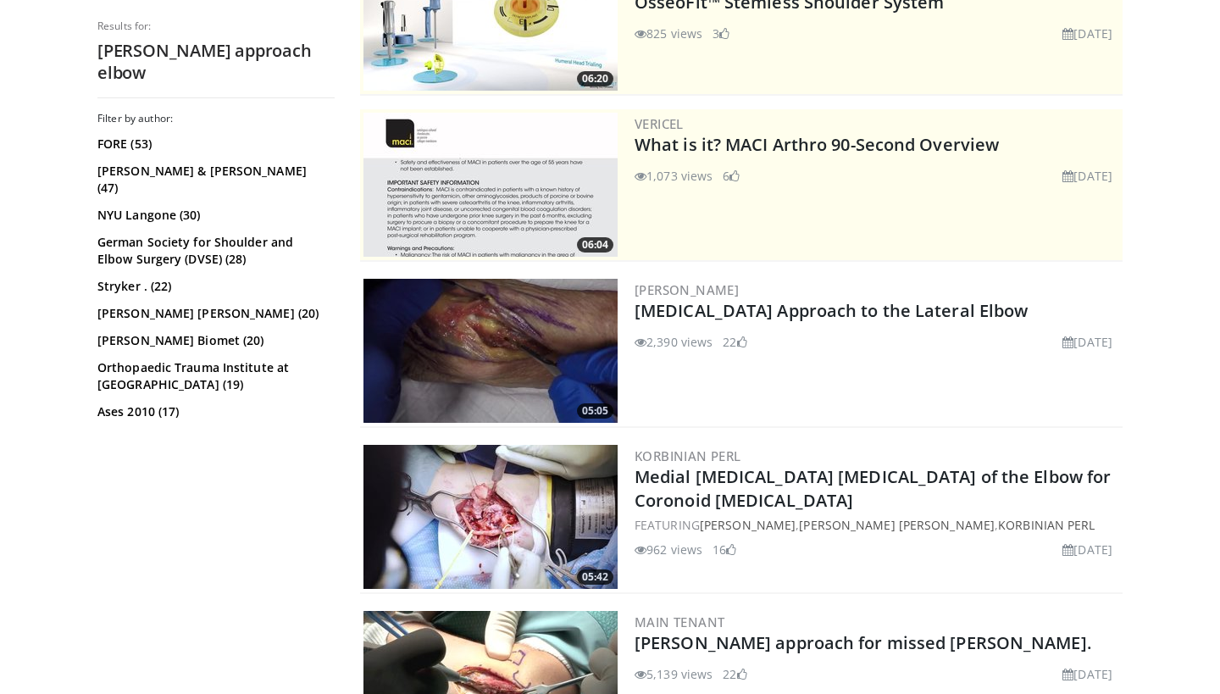 The image size is (1220, 694). I want to click on img: 3bdbf933-769d-4025-a0b0-14e0145b0950.300x170_q85_crop-smart_upscale.jpg, so click(490, 517).